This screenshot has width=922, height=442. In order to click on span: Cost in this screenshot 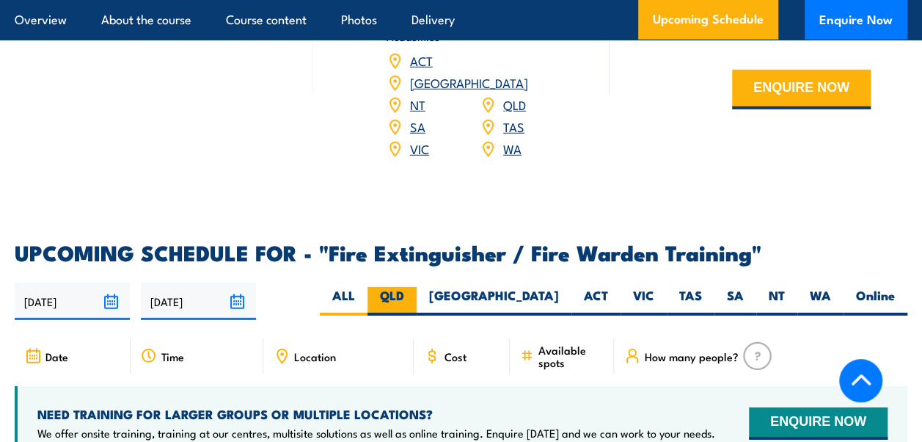, I will do `click(456, 356)`.